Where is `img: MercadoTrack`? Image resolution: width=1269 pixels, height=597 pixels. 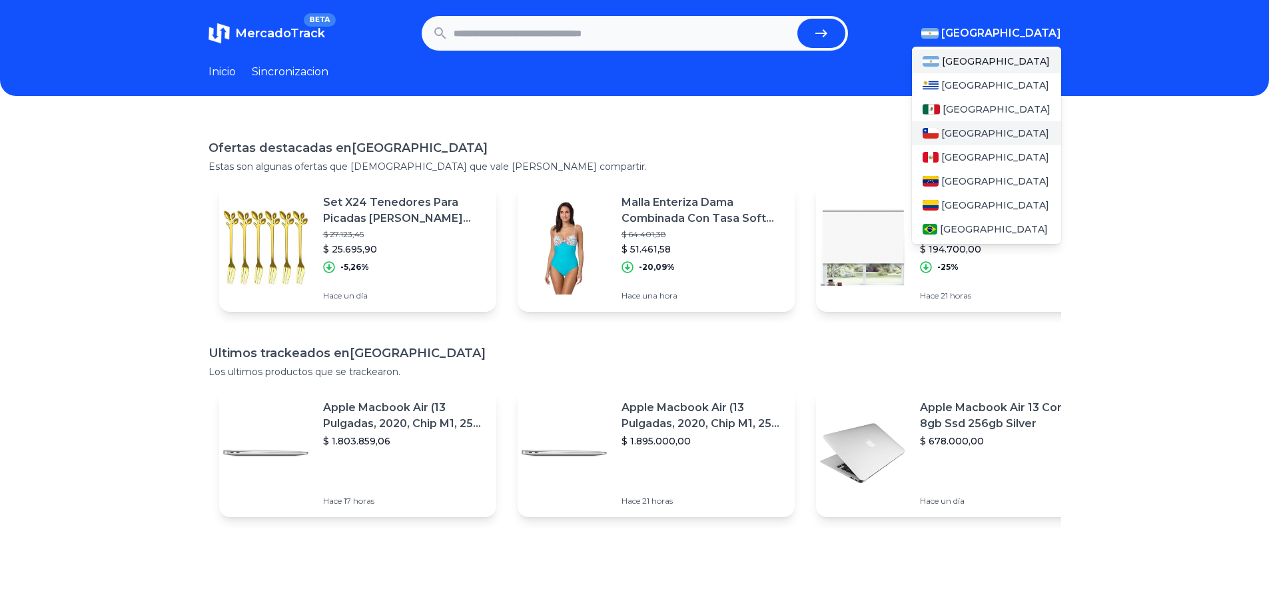
img: MercadoTrack is located at coordinates (219, 33).